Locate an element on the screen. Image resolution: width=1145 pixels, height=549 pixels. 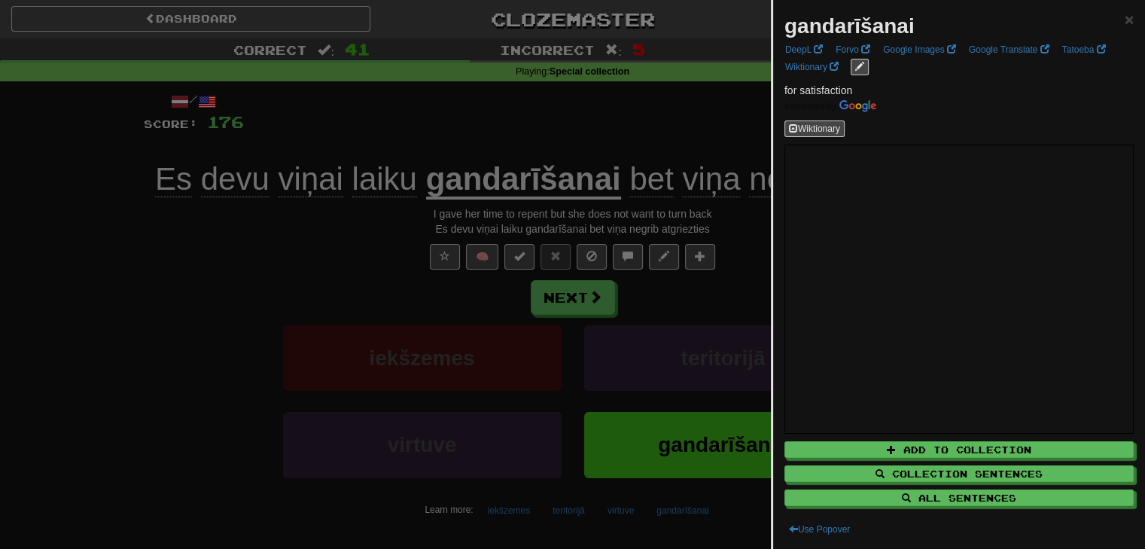
a: Tatoeba is located at coordinates (1084, 50).